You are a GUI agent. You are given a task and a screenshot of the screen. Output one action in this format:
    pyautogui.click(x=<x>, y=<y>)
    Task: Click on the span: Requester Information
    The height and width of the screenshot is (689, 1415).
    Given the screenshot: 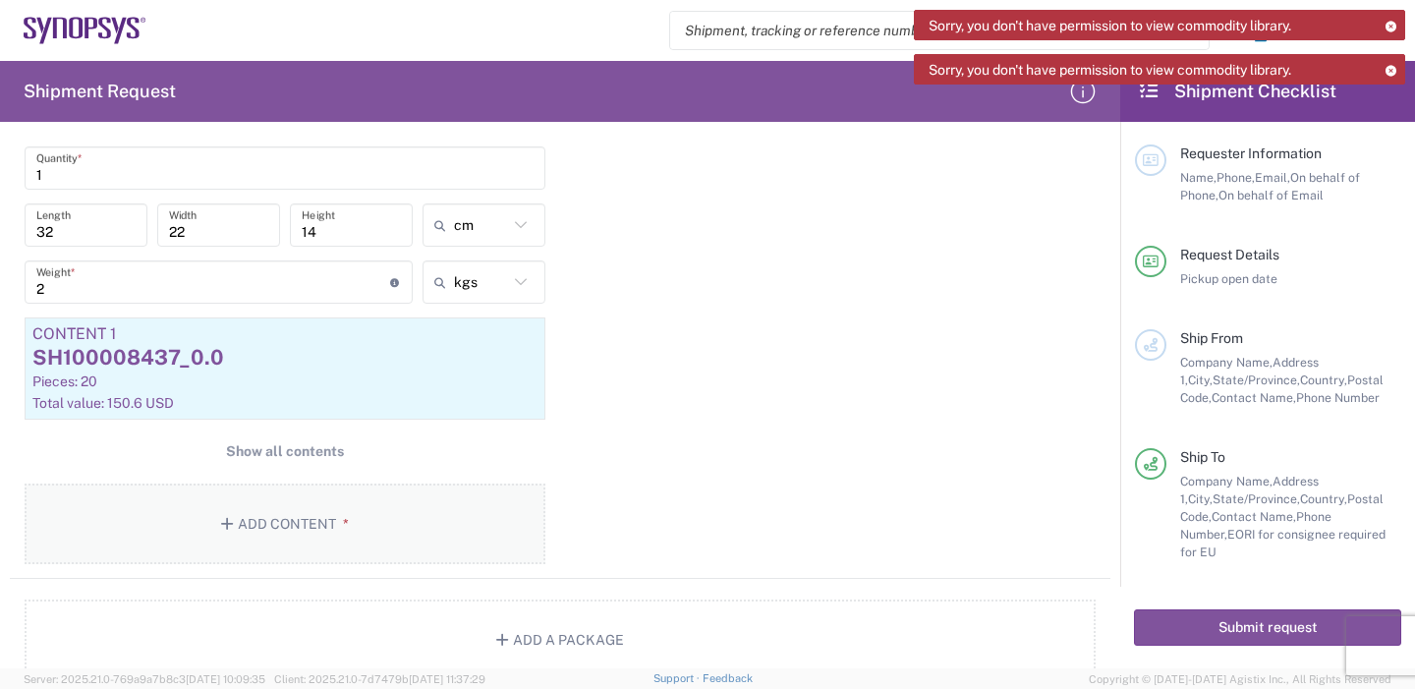 What is the action you would take?
    pyautogui.click(x=1251, y=153)
    